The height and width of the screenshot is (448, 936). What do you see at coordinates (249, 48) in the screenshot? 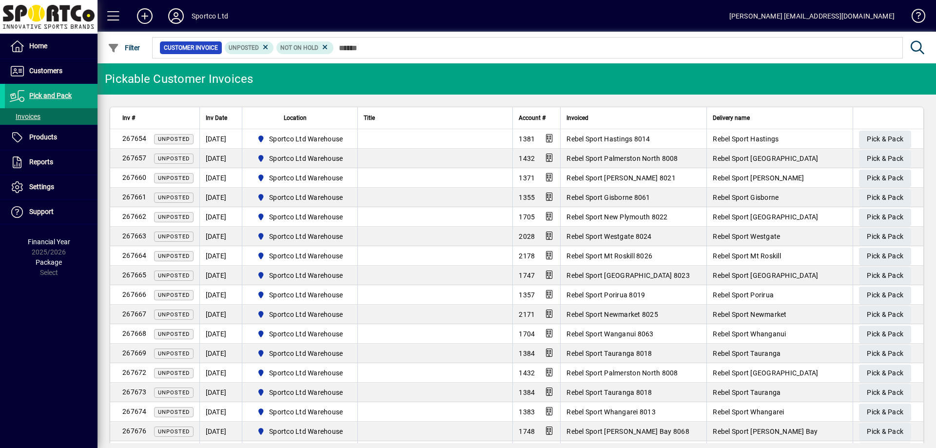
I see `mat-chip: Customer Invoice Status: Unposted` at bounding box center [249, 48].